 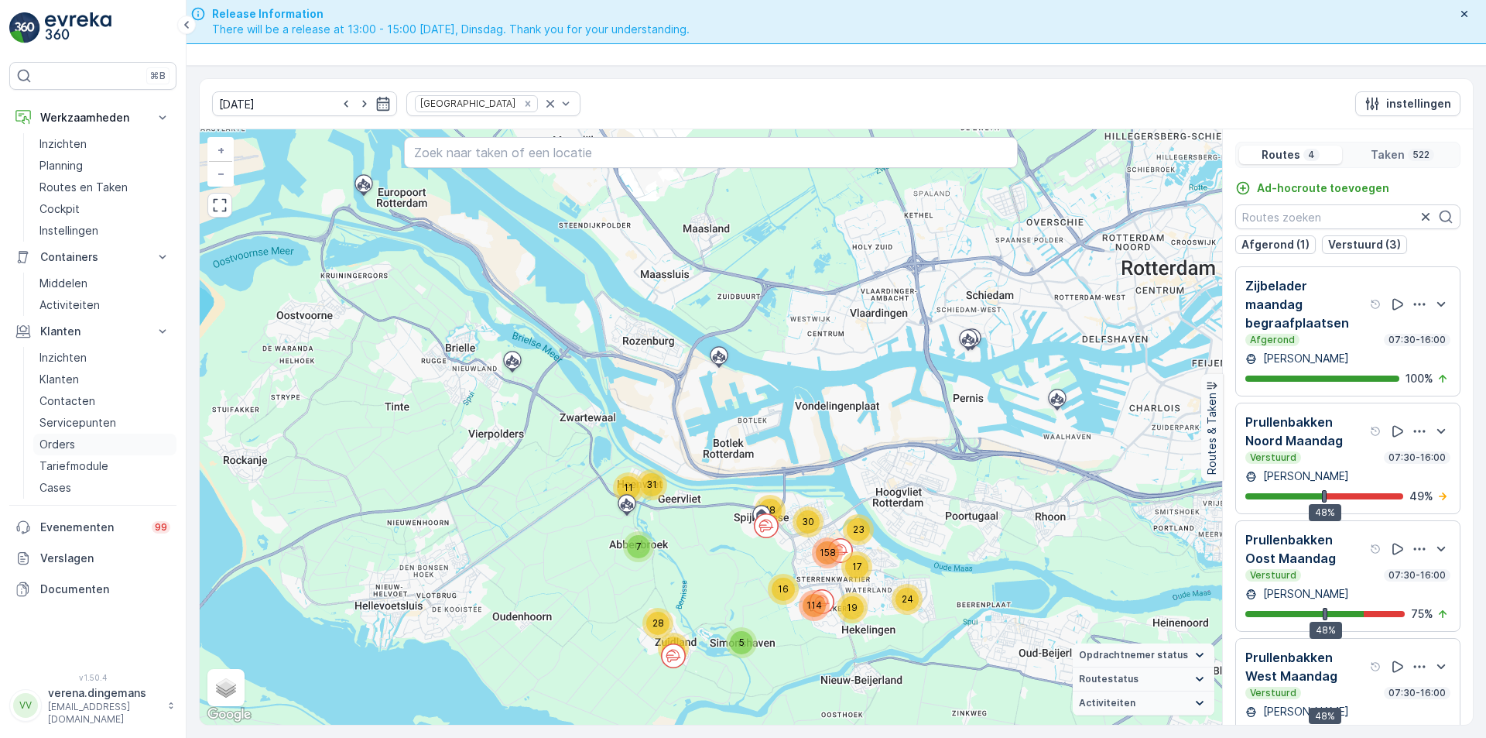 What do you see at coordinates (104, 693) in the screenshot?
I see `p: verena.dingemans` at bounding box center [104, 693].